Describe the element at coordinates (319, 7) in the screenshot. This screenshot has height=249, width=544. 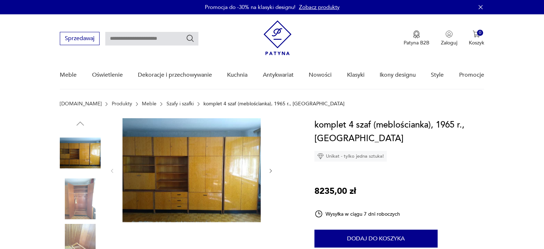
I see `a: Zobacz produkty` at that location.